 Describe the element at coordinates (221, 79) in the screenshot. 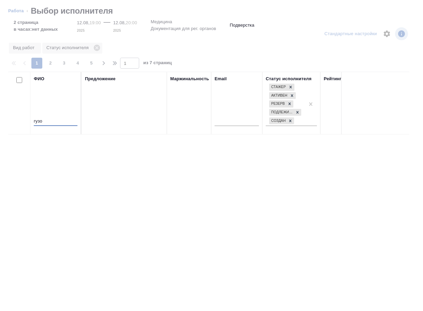

I see `div: Email` at that location.